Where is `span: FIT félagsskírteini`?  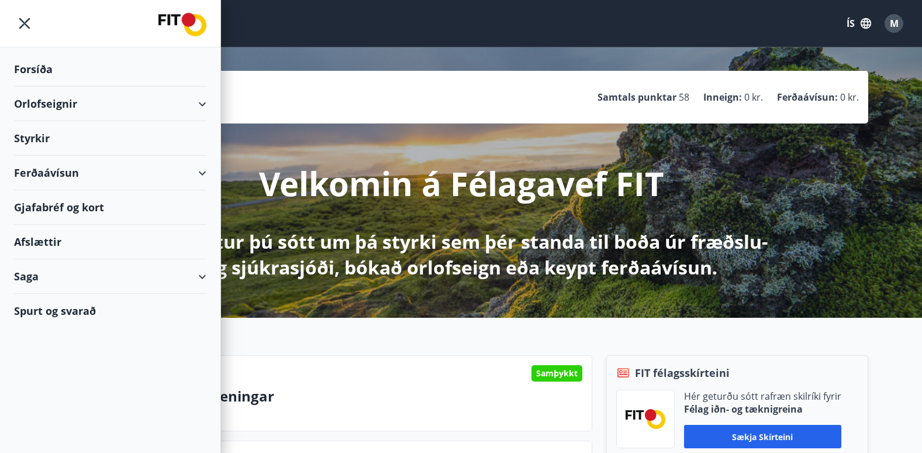 span: FIT félagsskírteini is located at coordinates (682, 372).